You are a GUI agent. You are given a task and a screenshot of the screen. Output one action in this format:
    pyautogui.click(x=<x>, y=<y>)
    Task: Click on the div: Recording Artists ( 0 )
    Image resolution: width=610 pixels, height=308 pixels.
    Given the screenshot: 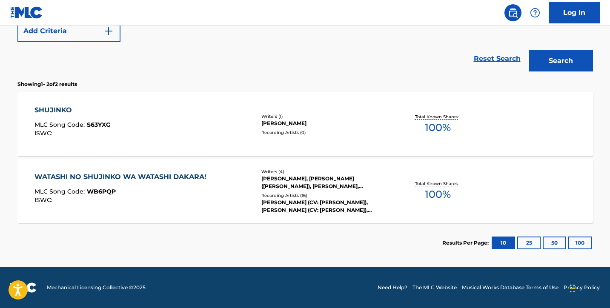 What is the action you would take?
    pyautogui.click(x=326, y=132)
    